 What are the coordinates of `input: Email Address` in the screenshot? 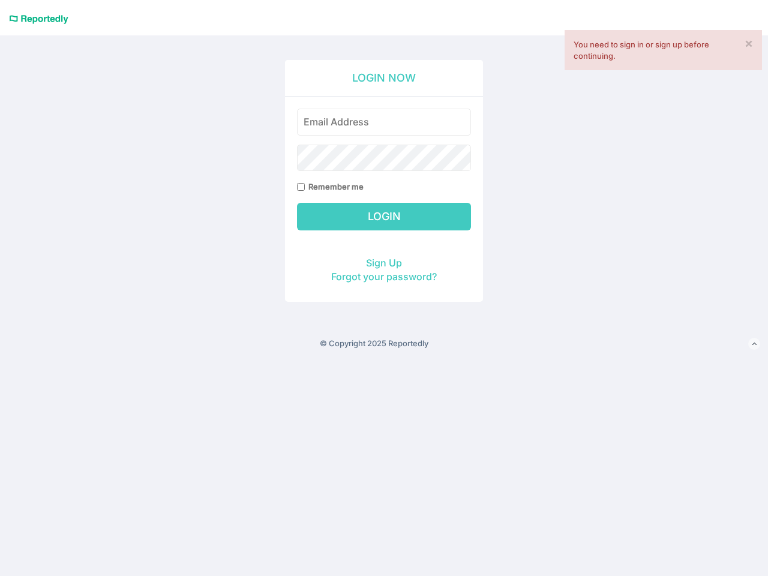 It's located at (384, 122).